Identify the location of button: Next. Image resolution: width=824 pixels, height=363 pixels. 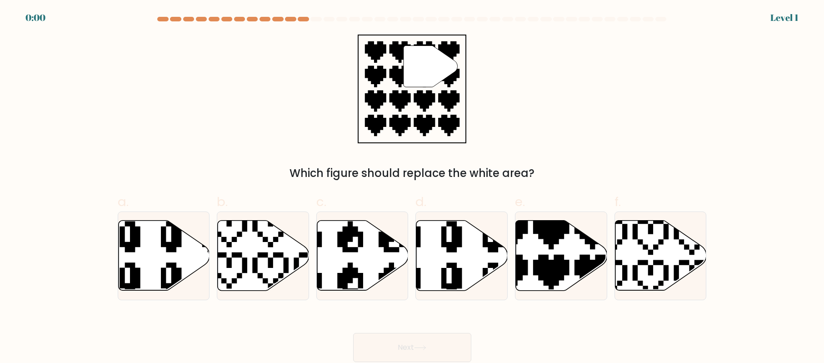
(412, 347).